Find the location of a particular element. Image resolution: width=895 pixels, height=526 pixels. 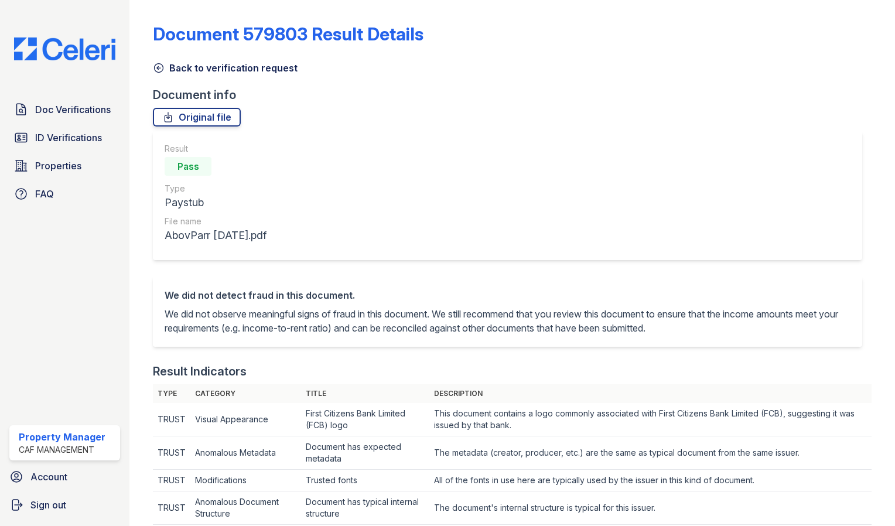

span: ID Verifications is located at coordinates (69, 138).